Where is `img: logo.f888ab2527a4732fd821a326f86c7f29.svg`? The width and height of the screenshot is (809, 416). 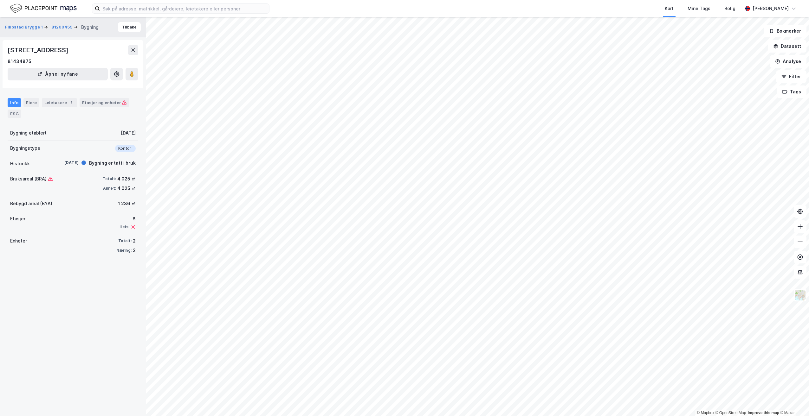 img: logo.f888ab2527a4732fd821a326f86c7f29.svg is located at coordinates (43, 8).